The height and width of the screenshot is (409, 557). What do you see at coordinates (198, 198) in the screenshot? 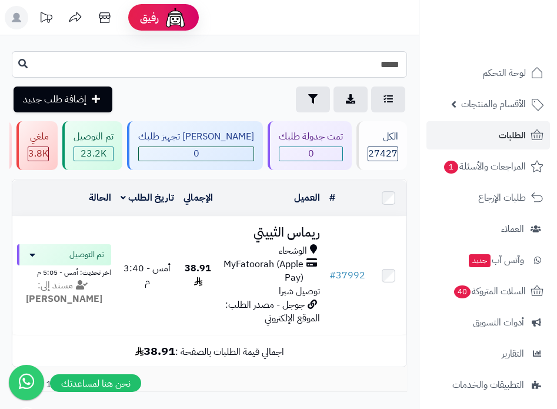
I see `a: الإجمالي` at bounding box center [198, 198].